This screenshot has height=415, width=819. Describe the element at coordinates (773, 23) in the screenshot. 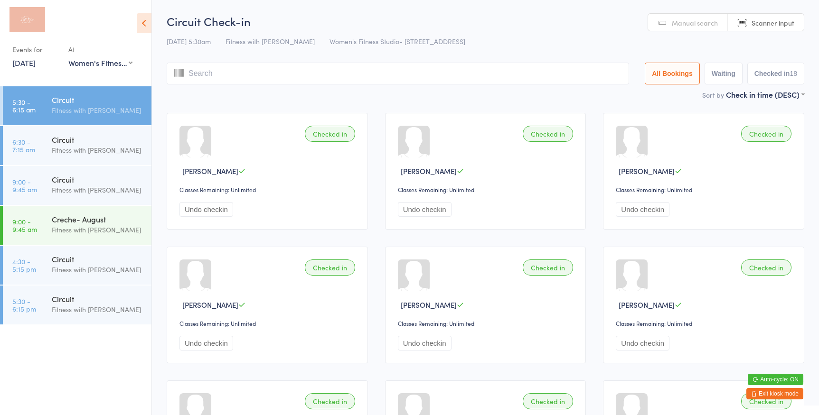

I see `span: Scanner input` at that location.